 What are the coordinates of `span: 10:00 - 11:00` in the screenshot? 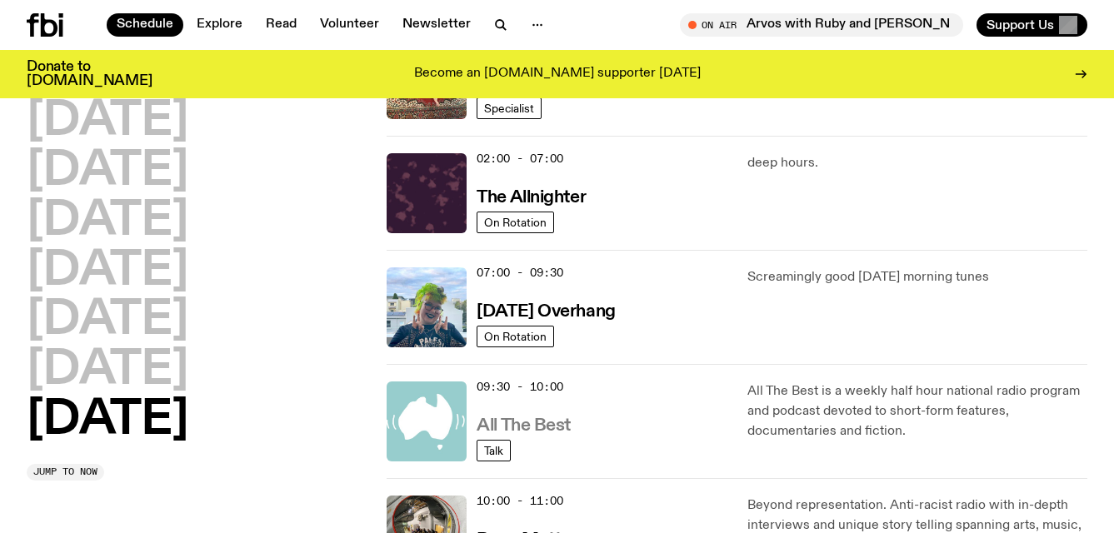 It's located at (520, 501).